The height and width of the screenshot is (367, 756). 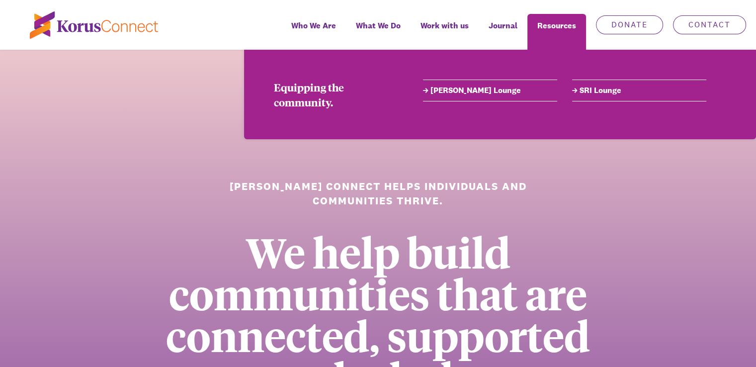 What do you see at coordinates (94, 25) in the screenshot?
I see `img: korus-connect%2Fc5177985-88d5-491d-9cd7-4a1febad1357_logo.svg` at bounding box center [94, 25].